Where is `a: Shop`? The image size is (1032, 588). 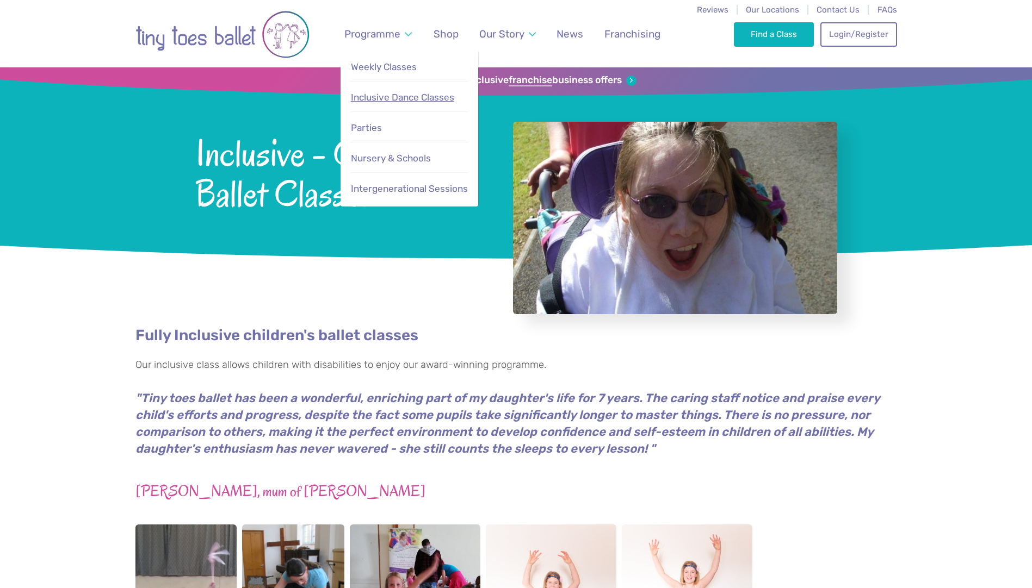 a: Shop is located at coordinates (445, 34).